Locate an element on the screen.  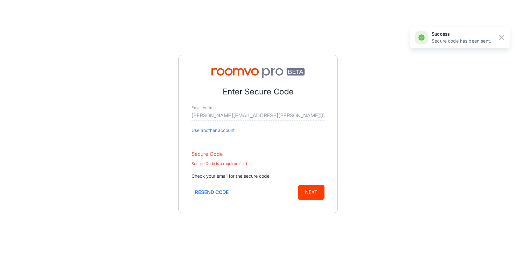
button: Resend code is located at coordinates (212, 192).